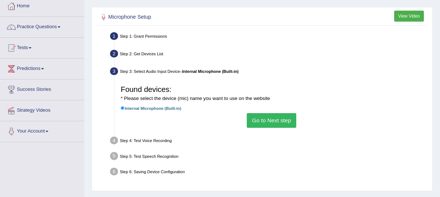 The width and height of the screenshot is (440, 197). Describe the element at coordinates (210, 71) in the screenshot. I see `b: Internal Microphone (Built-in)` at that location.